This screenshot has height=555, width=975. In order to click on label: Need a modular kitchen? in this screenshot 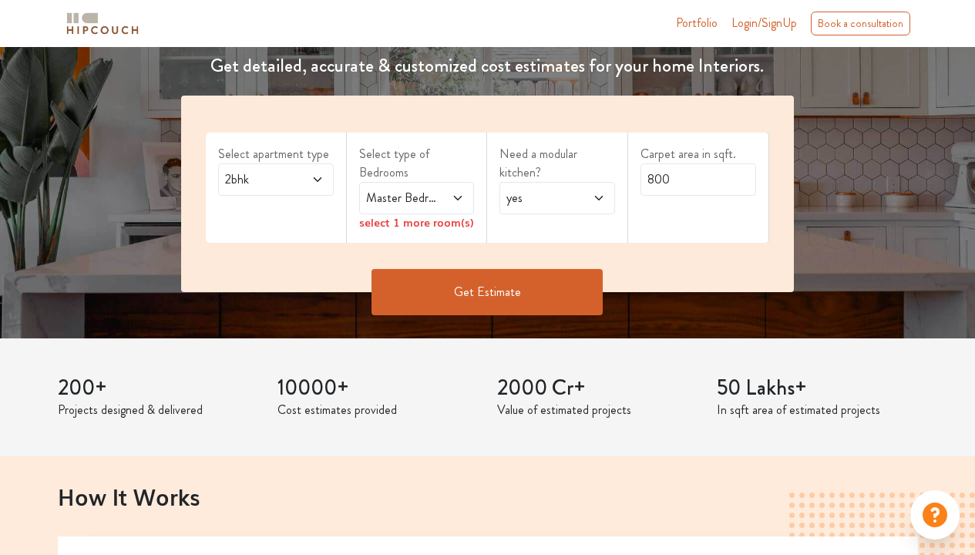, I will do `click(557, 163)`.